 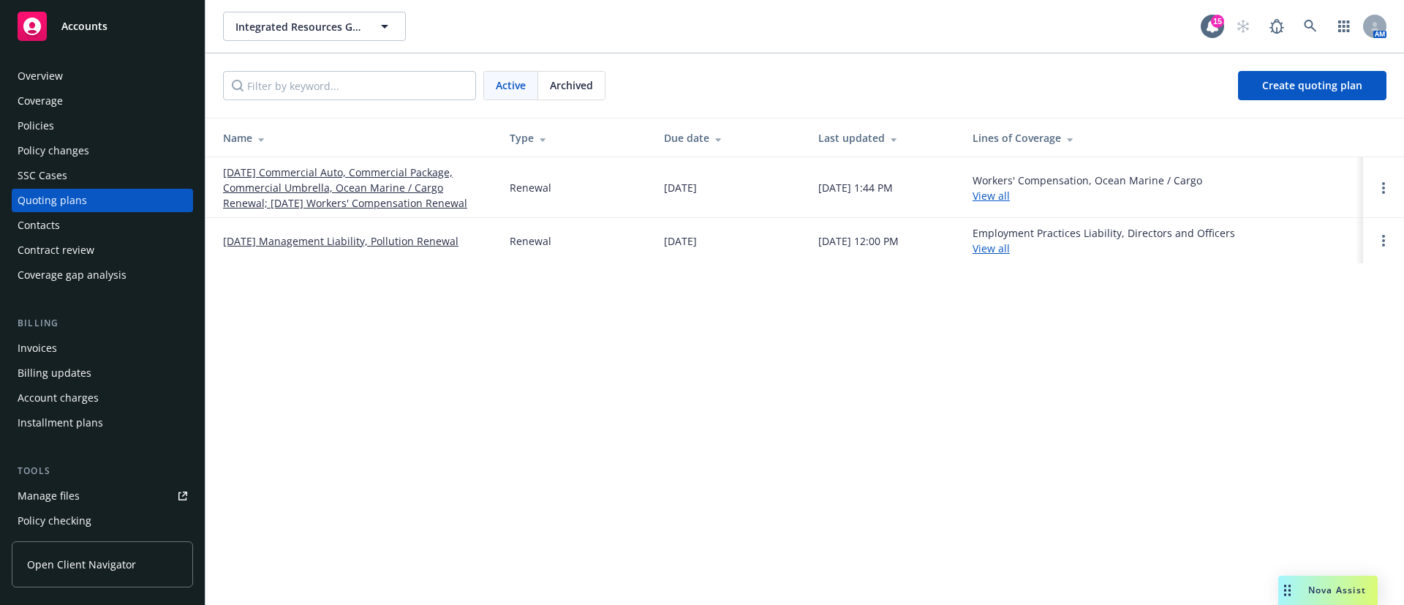 What do you see at coordinates (102, 26) in the screenshot?
I see `a: Accounts` at bounding box center [102, 26].